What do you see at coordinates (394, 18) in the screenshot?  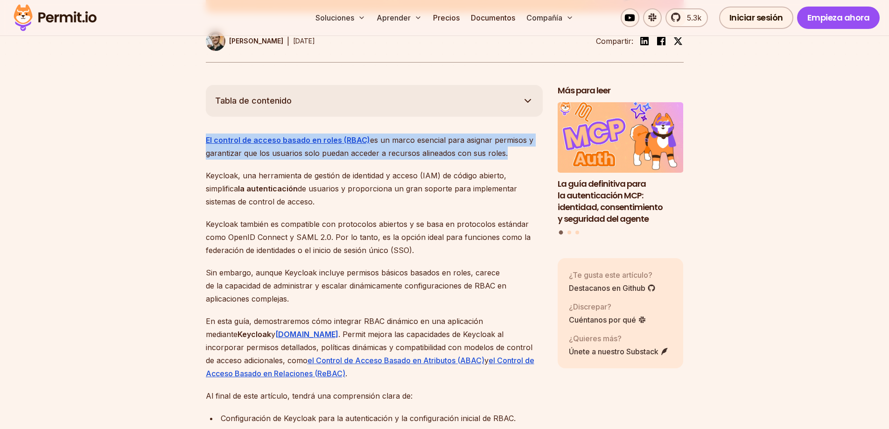 I see `font: Aprender` at bounding box center [394, 18].